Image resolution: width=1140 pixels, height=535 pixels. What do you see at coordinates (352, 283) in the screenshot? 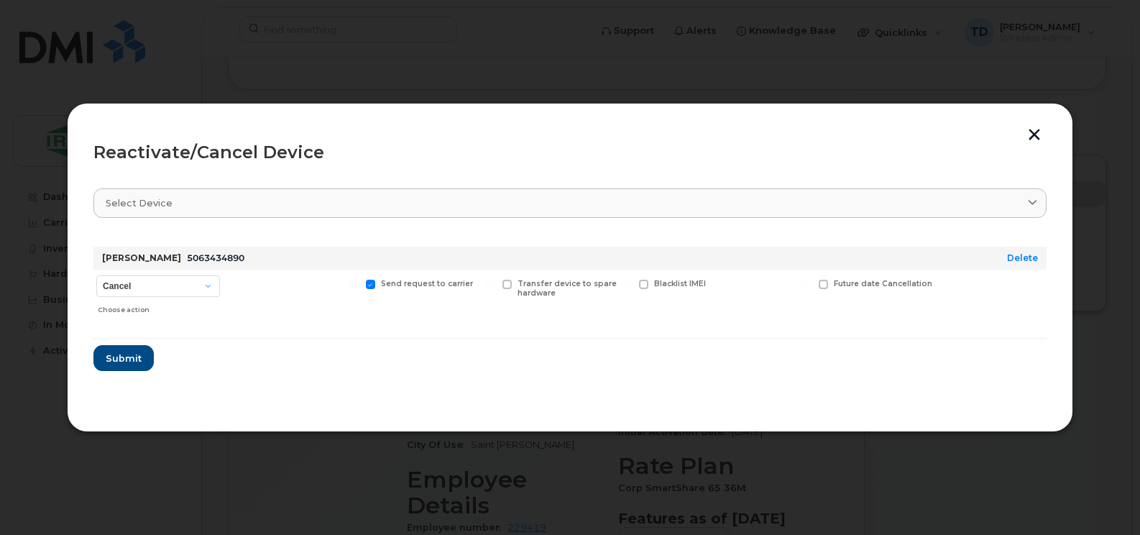
I see `input: Send request to carrier` at bounding box center [352, 283].